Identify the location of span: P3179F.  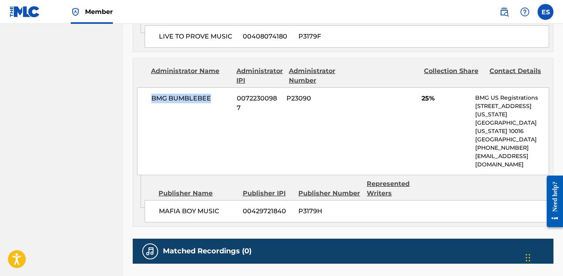
(329, 37).